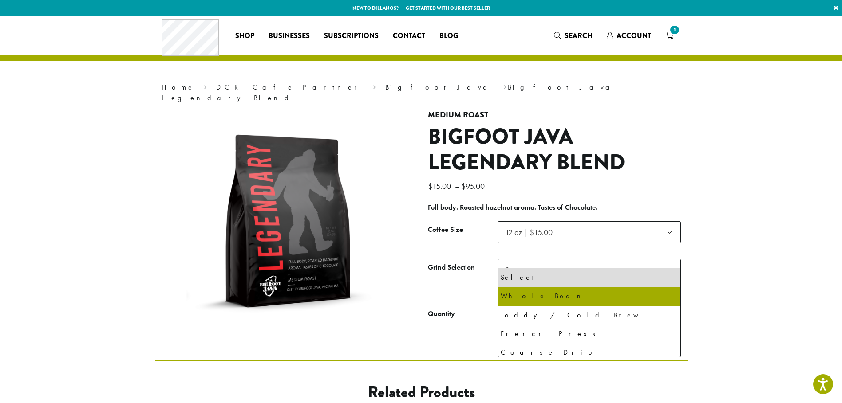 This screenshot has height=403, width=842. Describe the element at coordinates (409, 36) in the screenshot. I see `span: Contact` at that location.